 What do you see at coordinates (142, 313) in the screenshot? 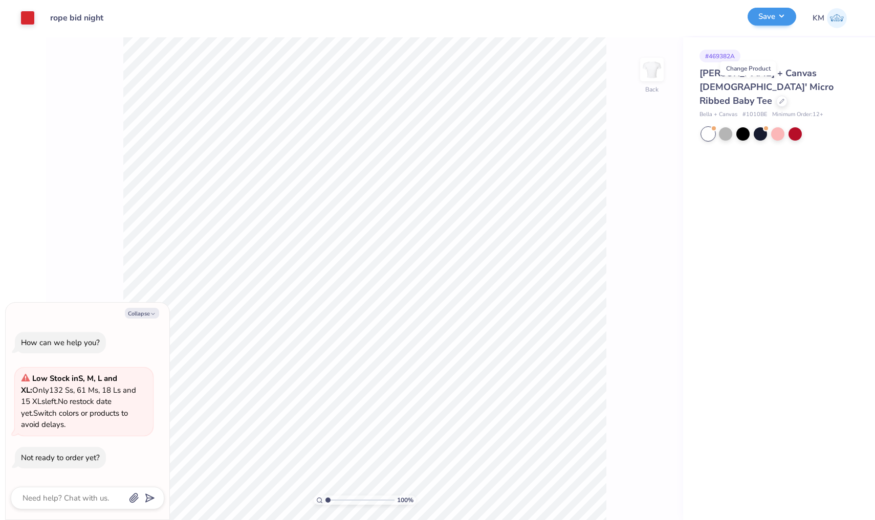
I see `button: Collapse` at bounding box center [142, 313].